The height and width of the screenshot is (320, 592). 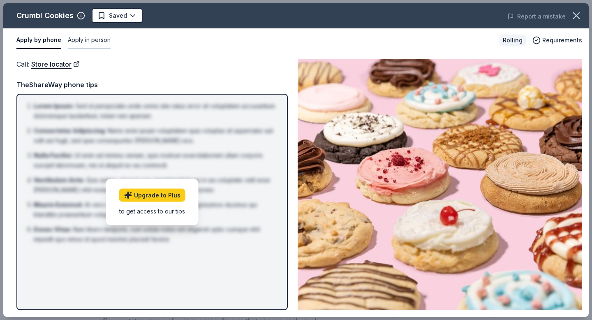 I want to click on li: Nam libero tempore, cum soluta nobis est eligendi optio cumque nihil impedit quo minus id quod ma..., so click(x=155, y=235).